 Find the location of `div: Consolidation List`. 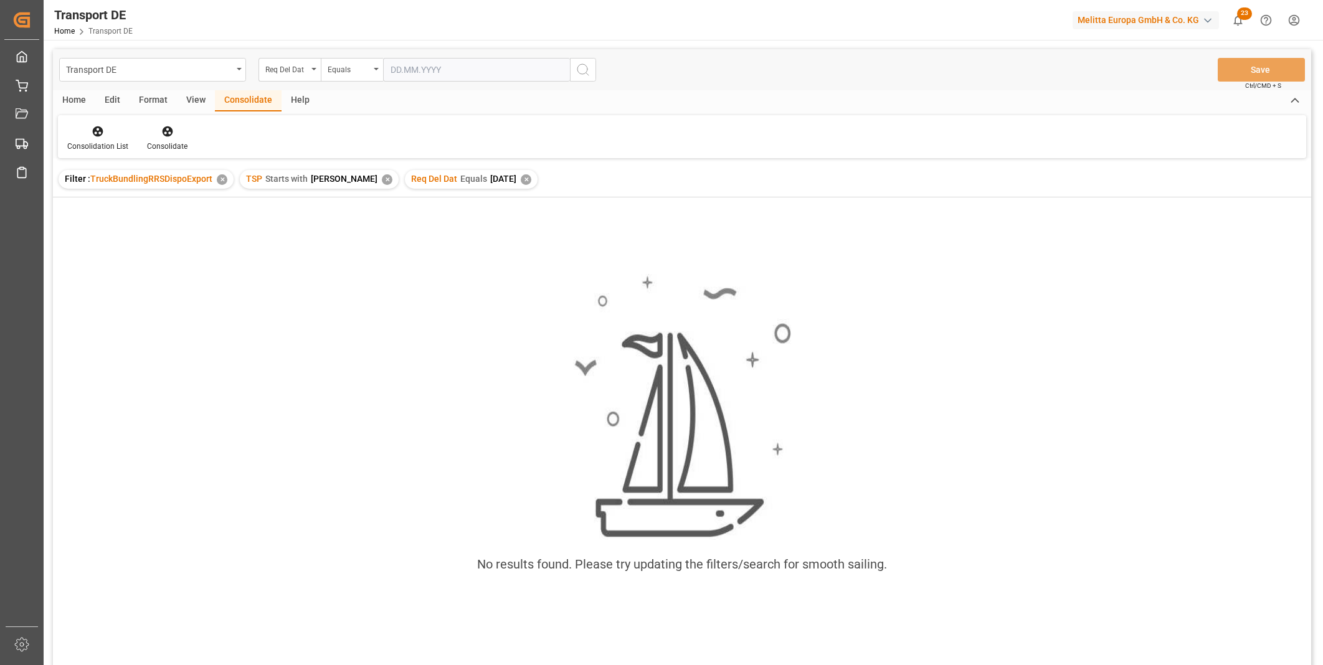

div: Consolidation List is located at coordinates (98, 146).